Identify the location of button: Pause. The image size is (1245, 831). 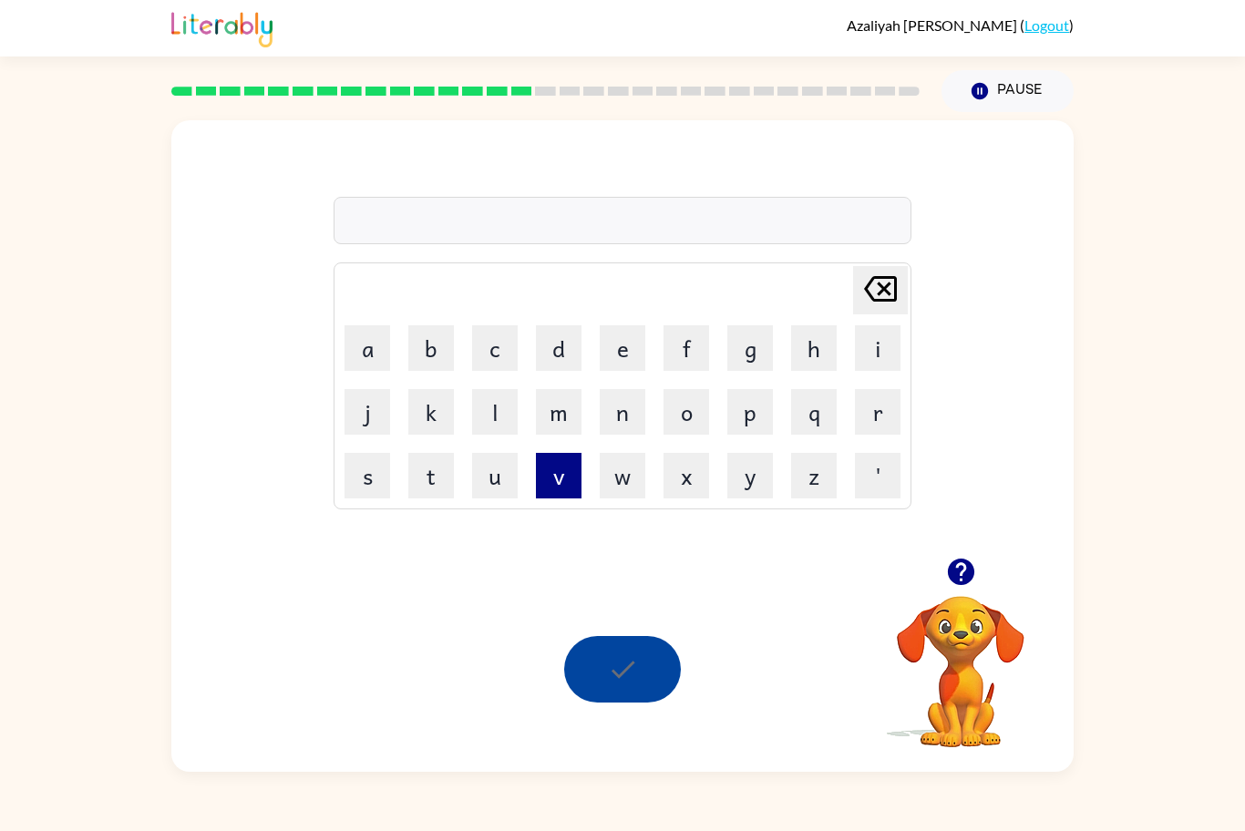
(1007, 91).